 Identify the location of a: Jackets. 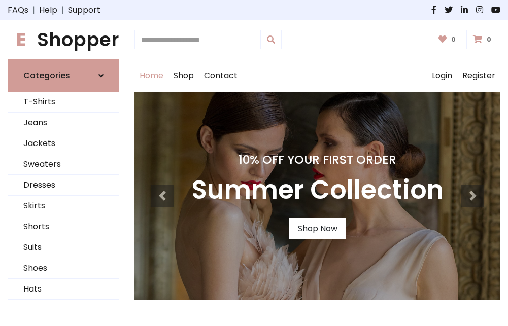
(63, 144).